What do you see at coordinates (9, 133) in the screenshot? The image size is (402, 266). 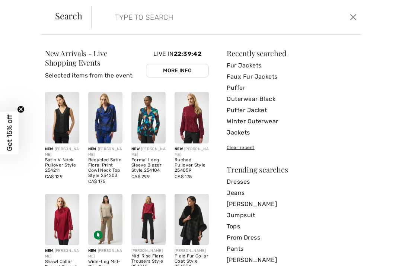 I see `span: Get 15% off` at bounding box center [9, 133].